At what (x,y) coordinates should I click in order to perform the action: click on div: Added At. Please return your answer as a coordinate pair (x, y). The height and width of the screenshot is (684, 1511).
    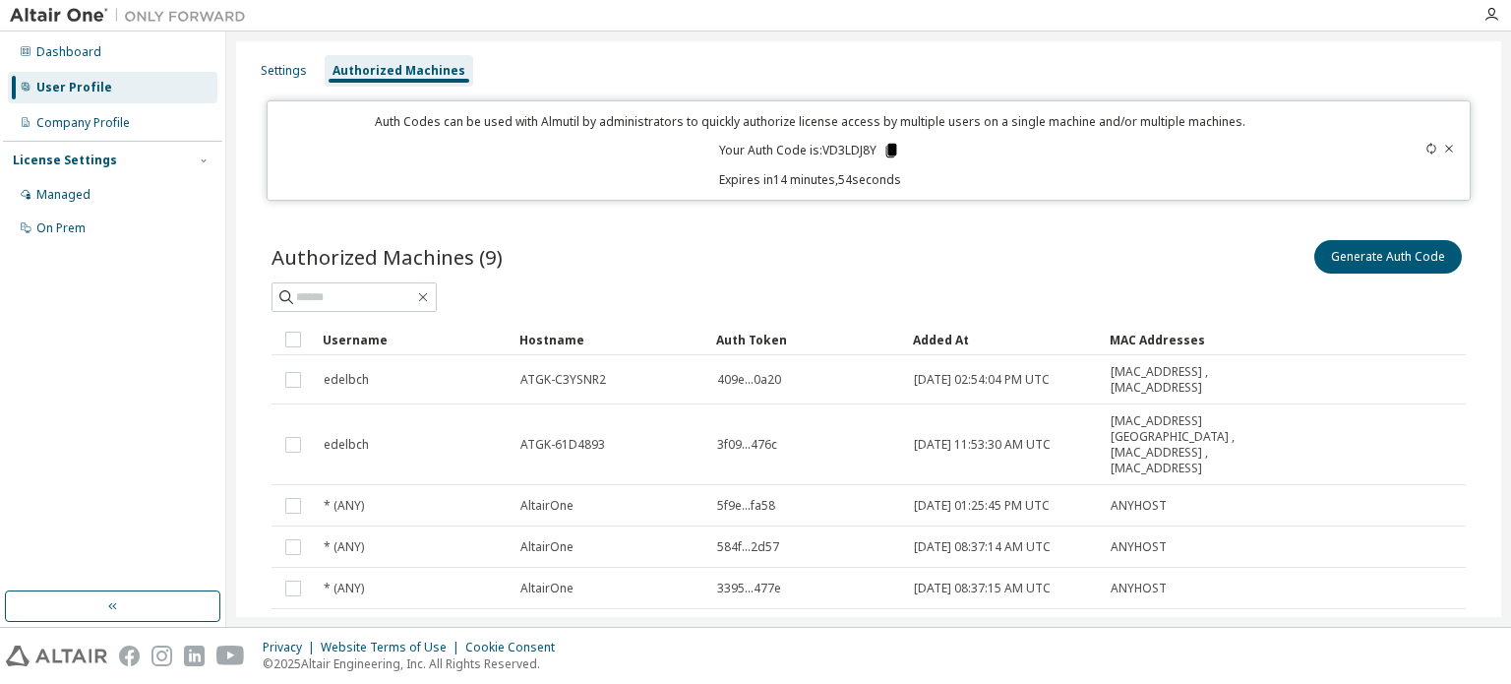
    Looking at the image, I should click on (1003, 339).